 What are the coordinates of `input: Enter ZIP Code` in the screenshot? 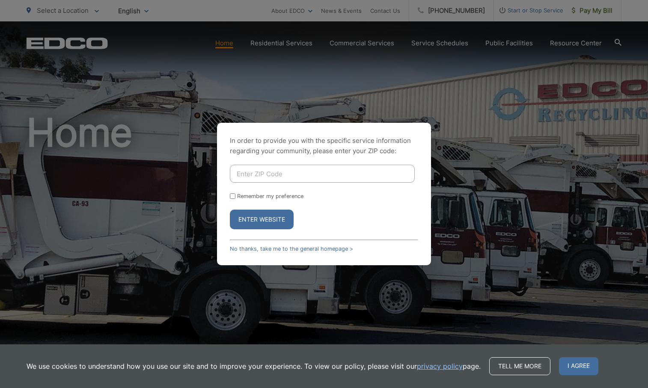 It's located at (322, 174).